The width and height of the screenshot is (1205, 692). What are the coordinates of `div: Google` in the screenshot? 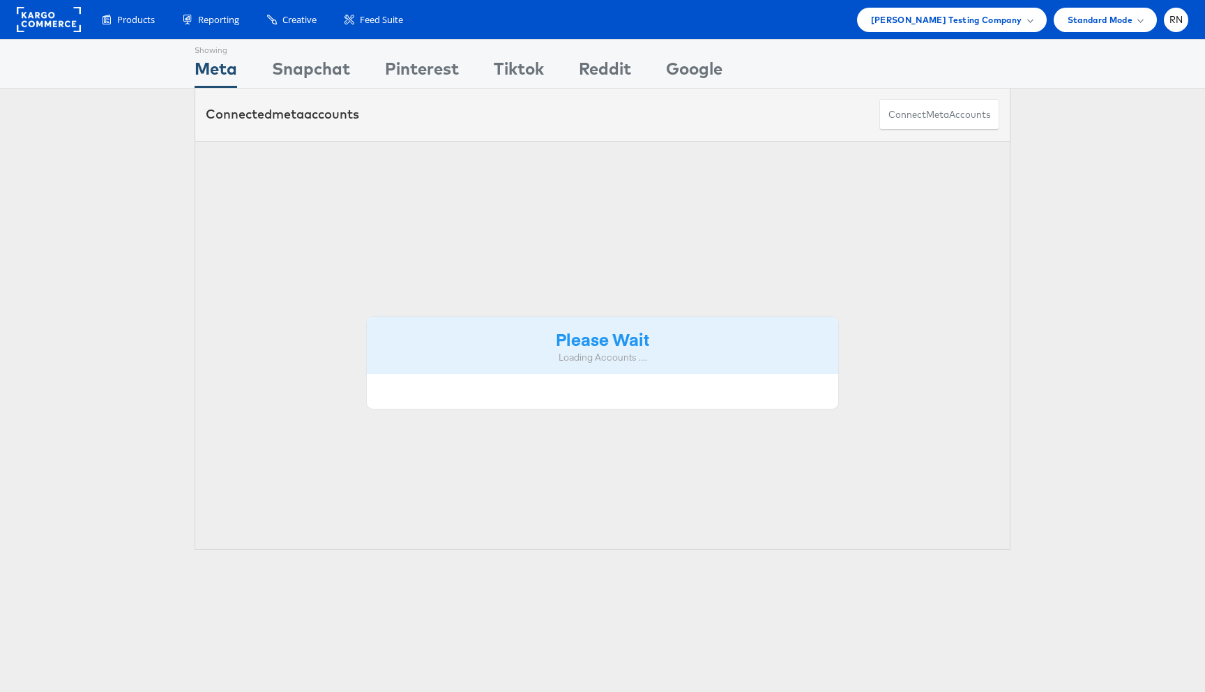 It's located at (694, 72).